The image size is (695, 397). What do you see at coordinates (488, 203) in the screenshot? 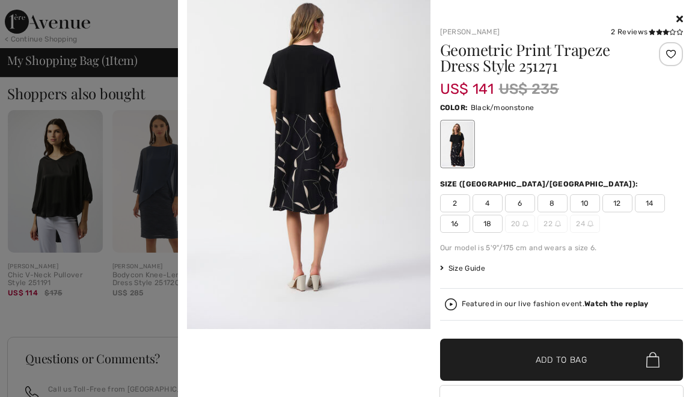
I see `span: 4` at bounding box center [488, 203].